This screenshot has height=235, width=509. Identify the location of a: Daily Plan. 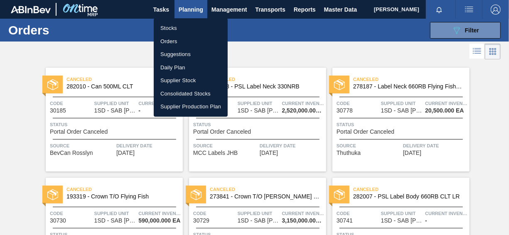
(191, 68).